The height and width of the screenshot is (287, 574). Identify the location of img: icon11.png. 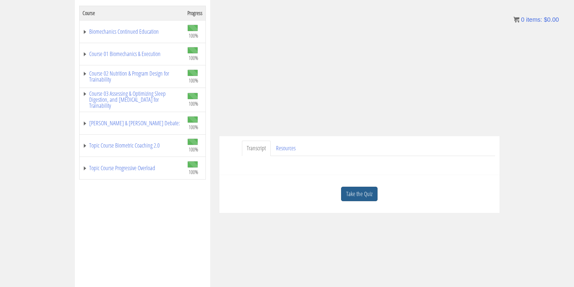
(517, 20).